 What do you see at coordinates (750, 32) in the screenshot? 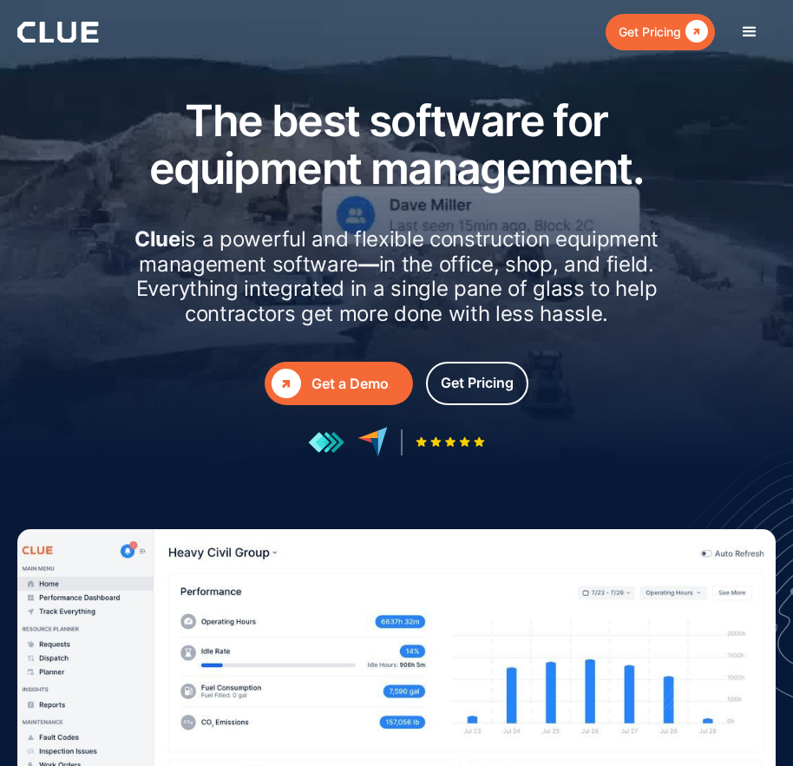
I see `div: menu` at bounding box center [750, 32].